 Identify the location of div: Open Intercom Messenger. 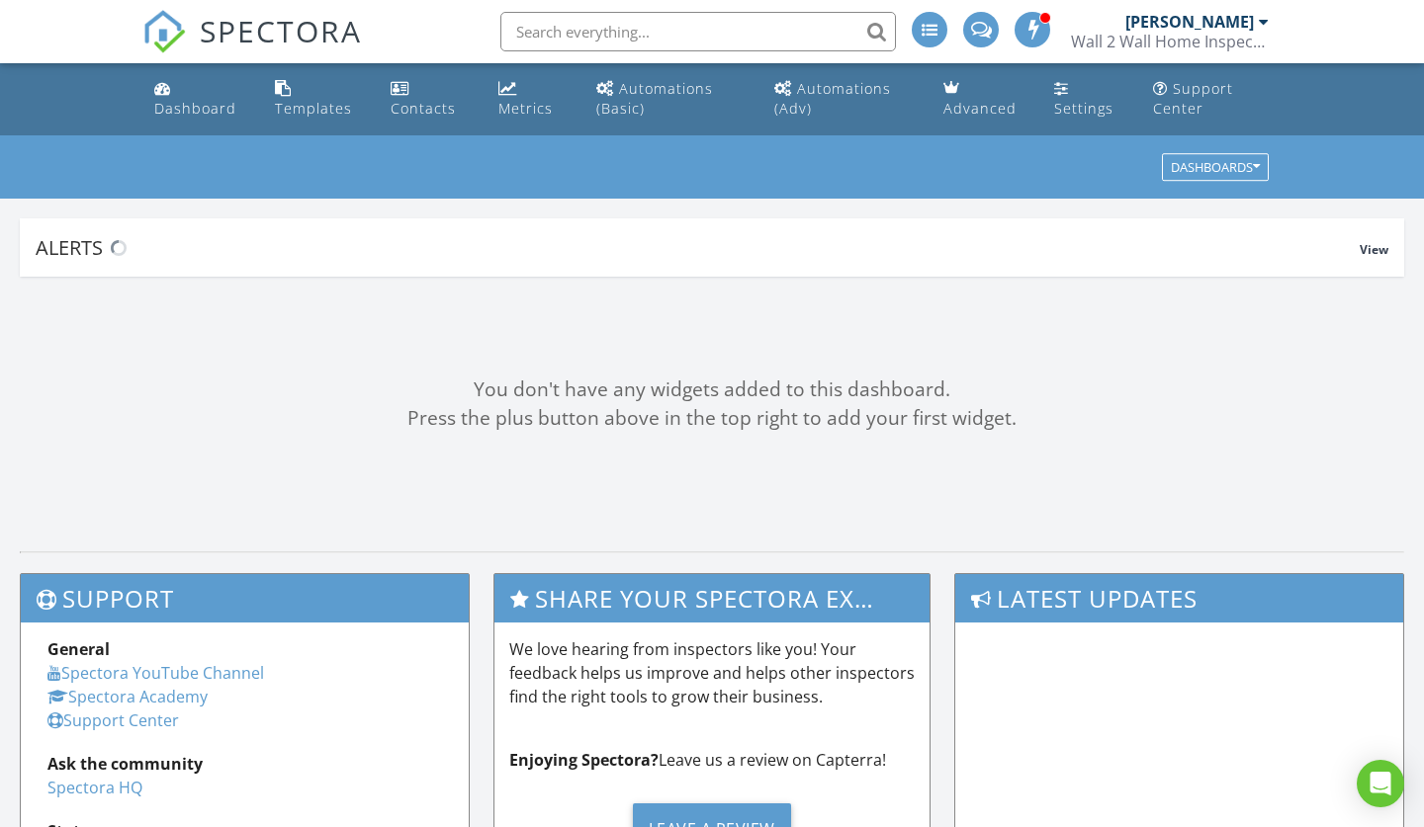
(1380, 784).